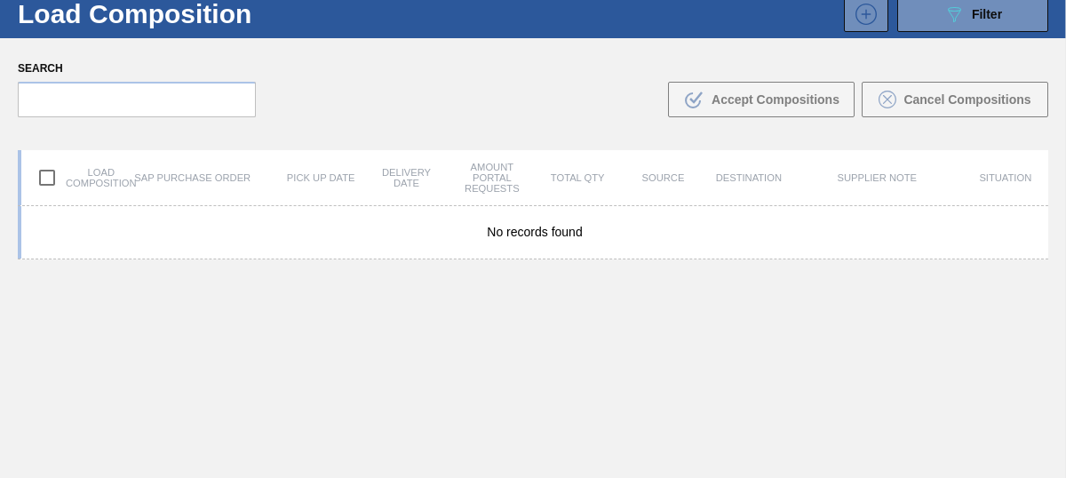 This screenshot has width=1066, height=478. Describe the element at coordinates (406, 178) in the screenshot. I see `div: Delivery Date` at that location.